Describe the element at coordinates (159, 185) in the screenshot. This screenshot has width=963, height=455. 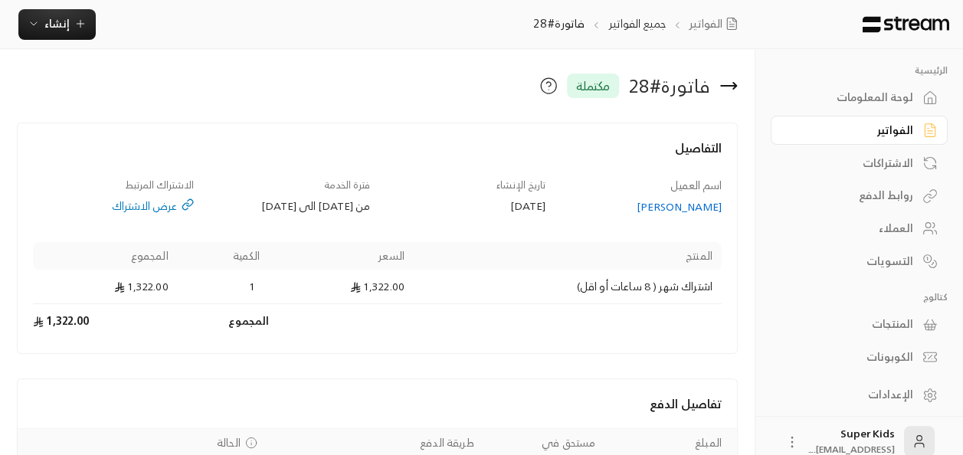
I see `span: الاشتراك المرتبط` at that location.